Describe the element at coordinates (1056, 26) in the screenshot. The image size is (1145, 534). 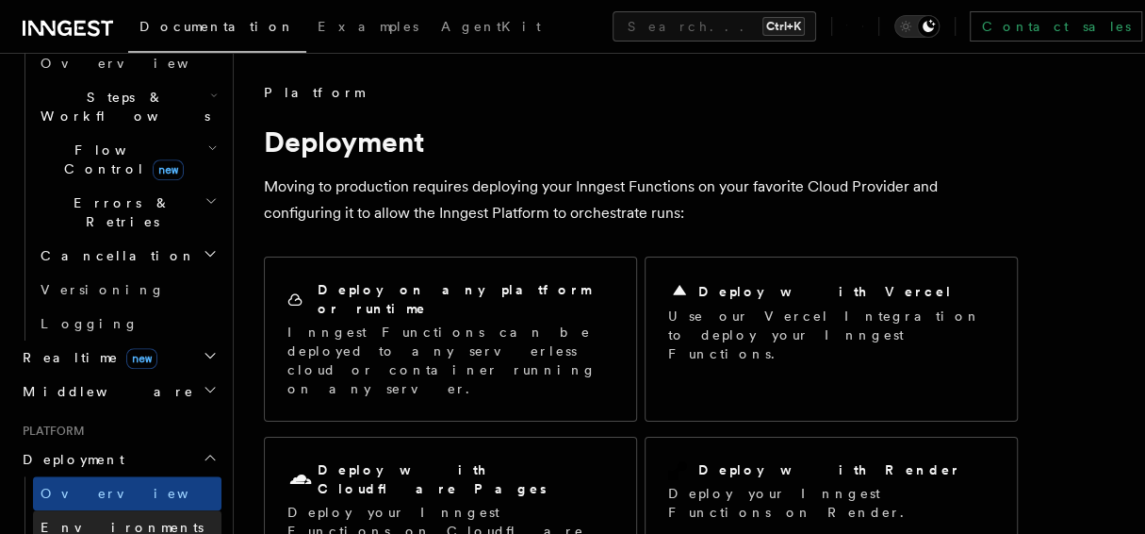
I see `a: Contact sales` at that location.